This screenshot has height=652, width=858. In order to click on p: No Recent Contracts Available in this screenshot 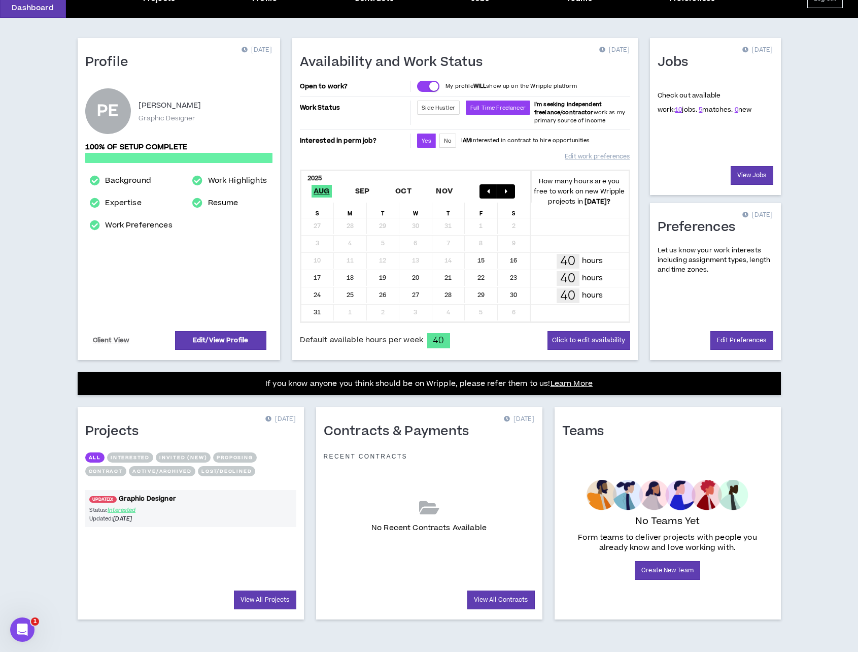, I will do `click(429, 528)`.